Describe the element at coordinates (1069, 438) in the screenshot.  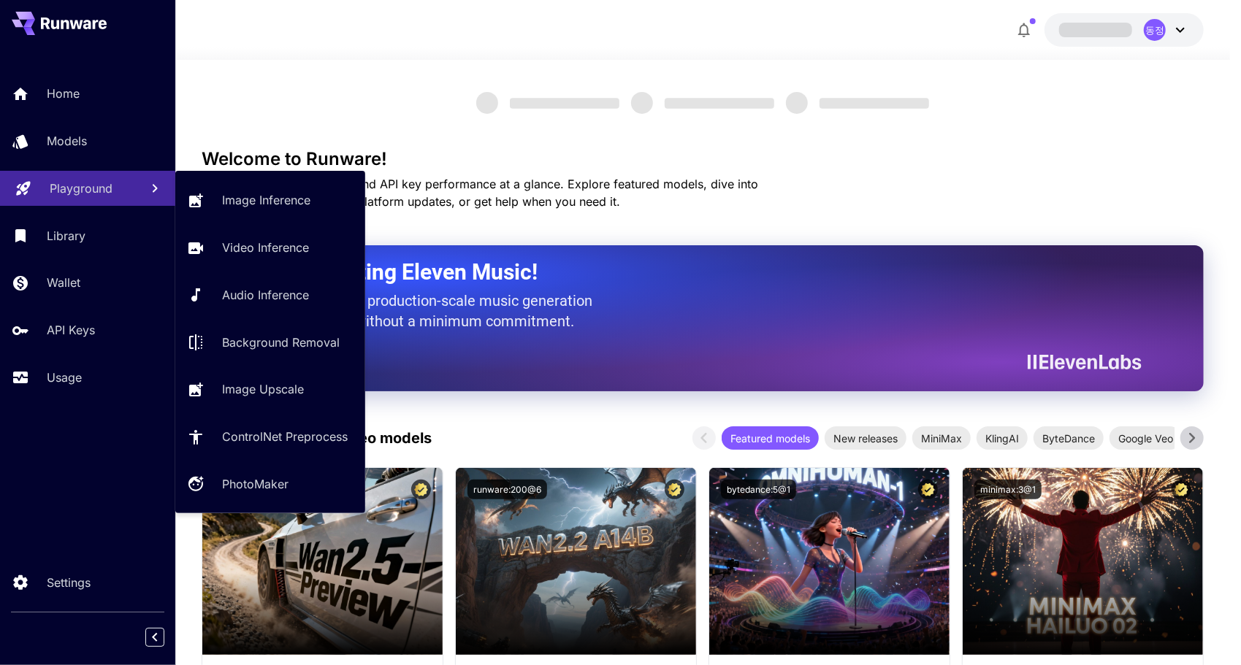
I see `span: ByteDance` at that location.